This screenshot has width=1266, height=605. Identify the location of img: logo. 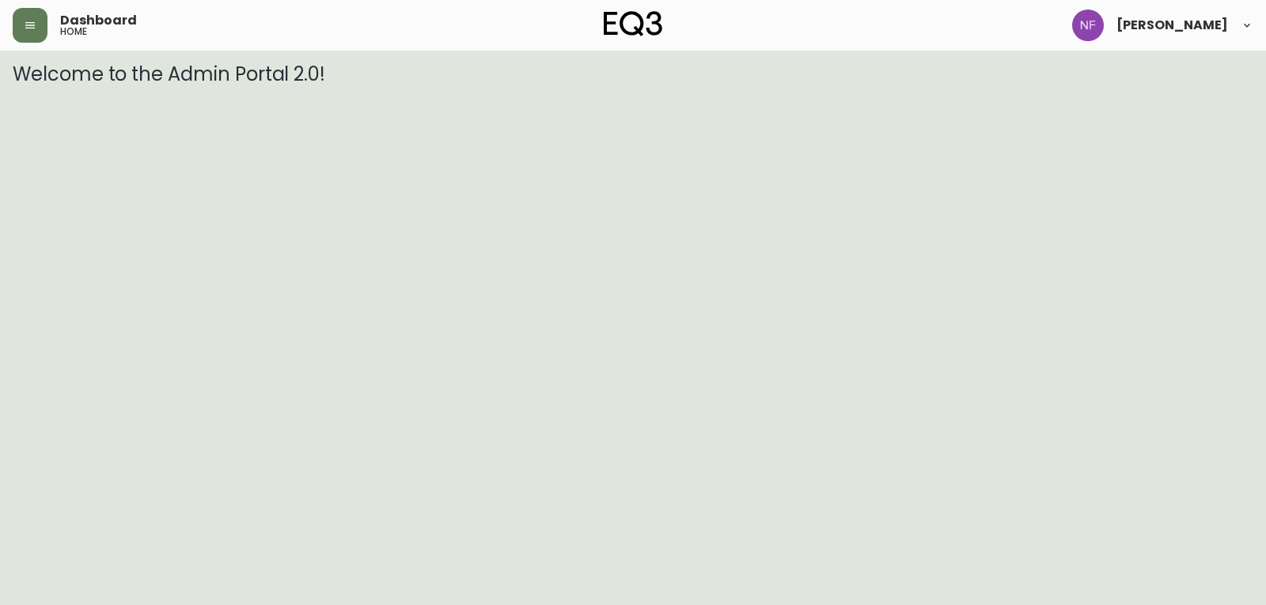
(633, 24).